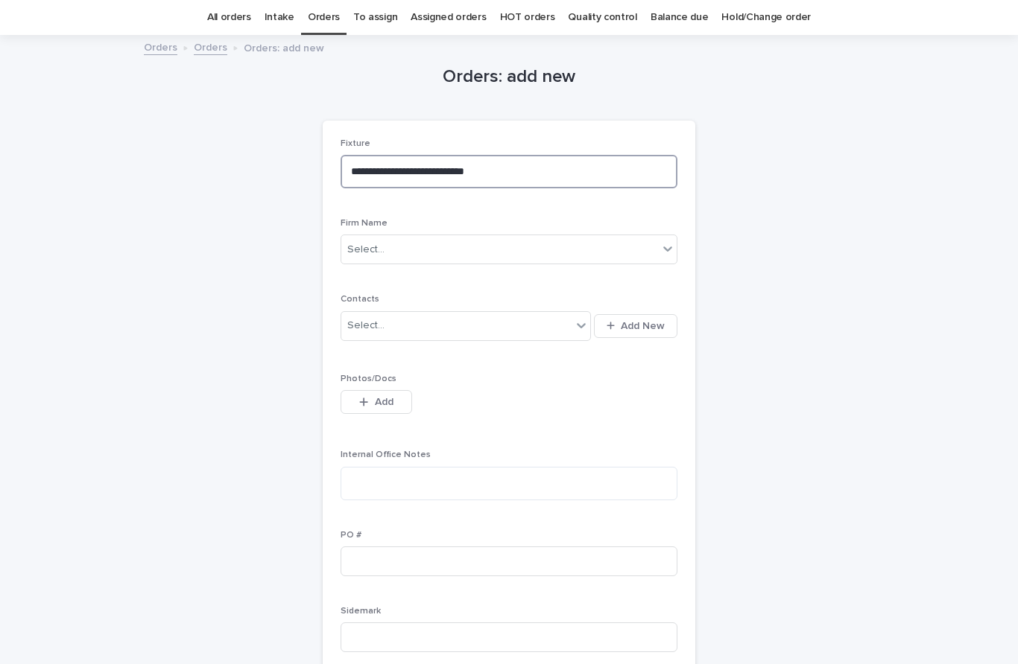 The height and width of the screenshot is (664, 1018). Describe the element at coordinates (351, 536) in the screenshot. I see `span: PO #` at that location.